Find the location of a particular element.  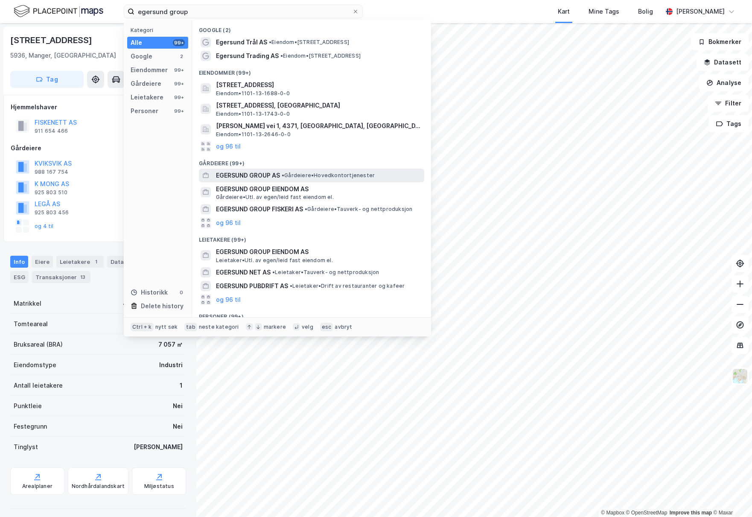

div: Nei is located at coordinates (178, 426).